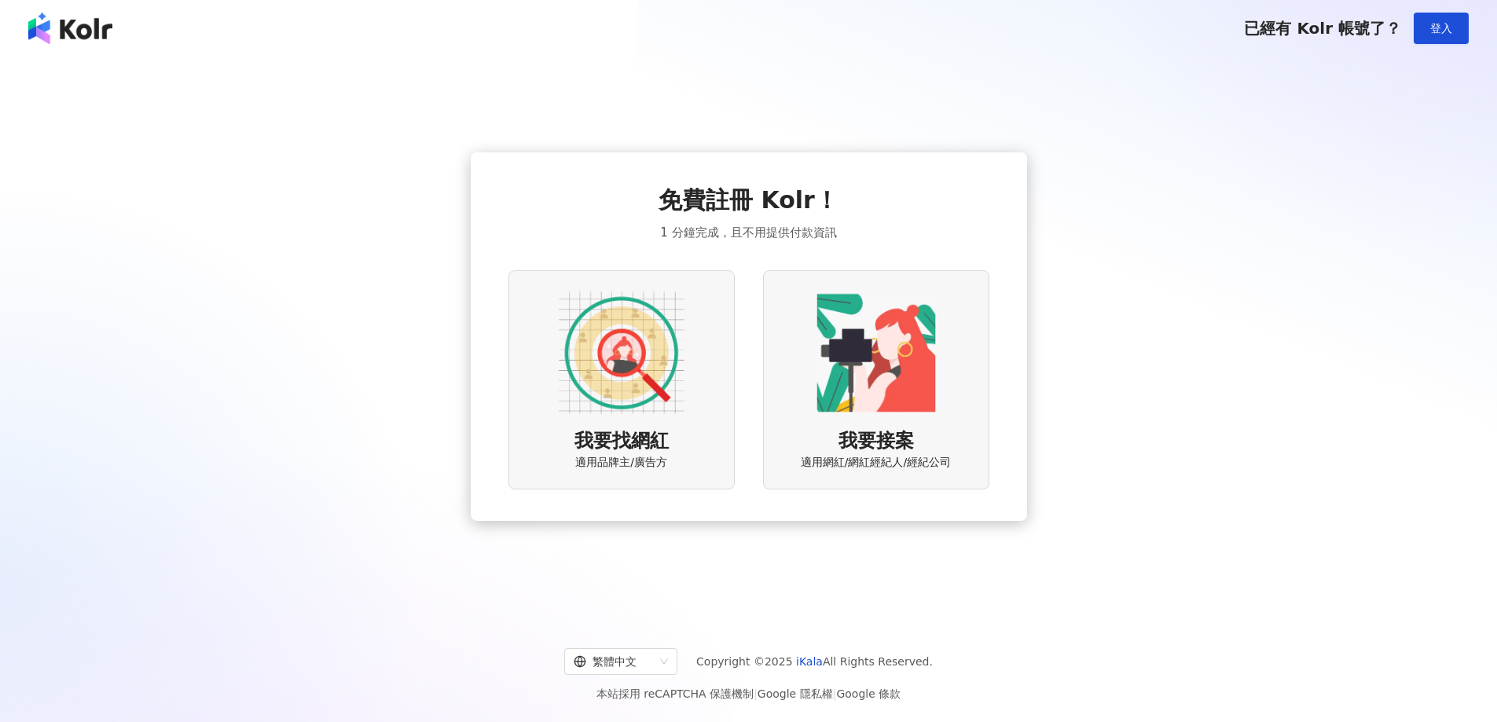  What do you see at coordinates (876, 353) in the screenshot?
I see `img: KOL identity option` at bounding box center [876, 353].